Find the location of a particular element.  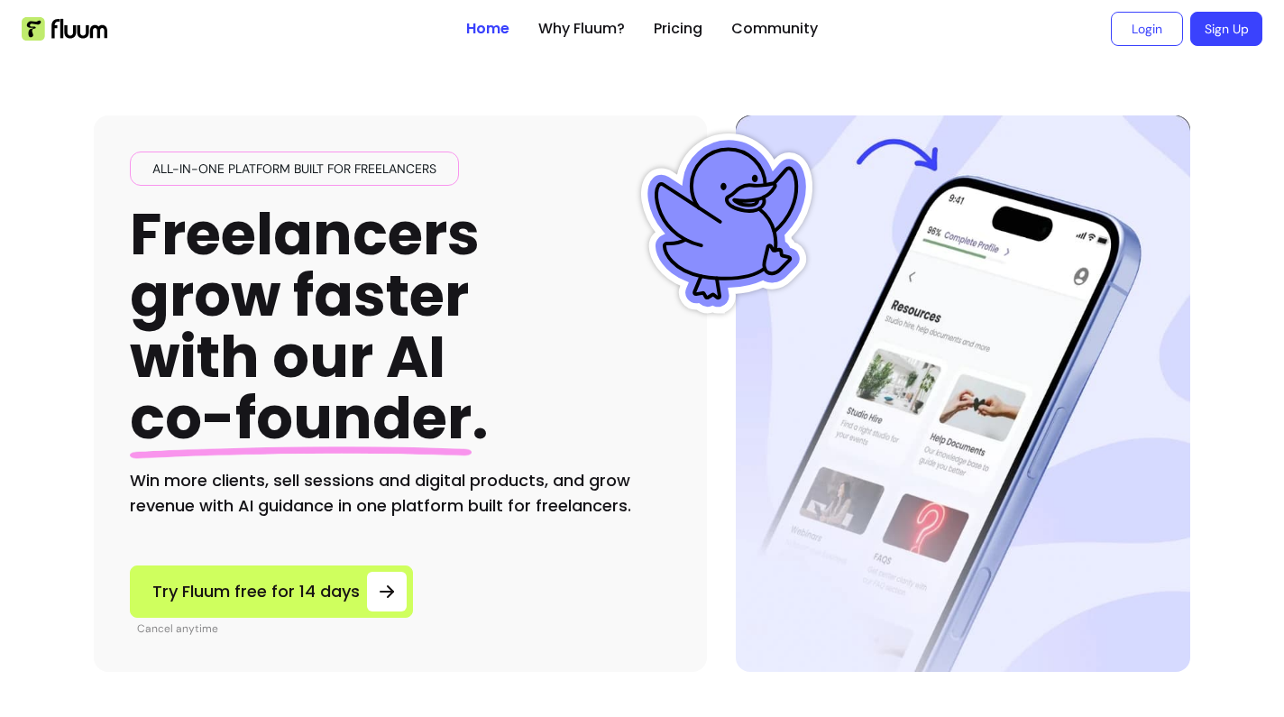

span: Try Fluum free for 14 days is located at coordinates (256, 592).